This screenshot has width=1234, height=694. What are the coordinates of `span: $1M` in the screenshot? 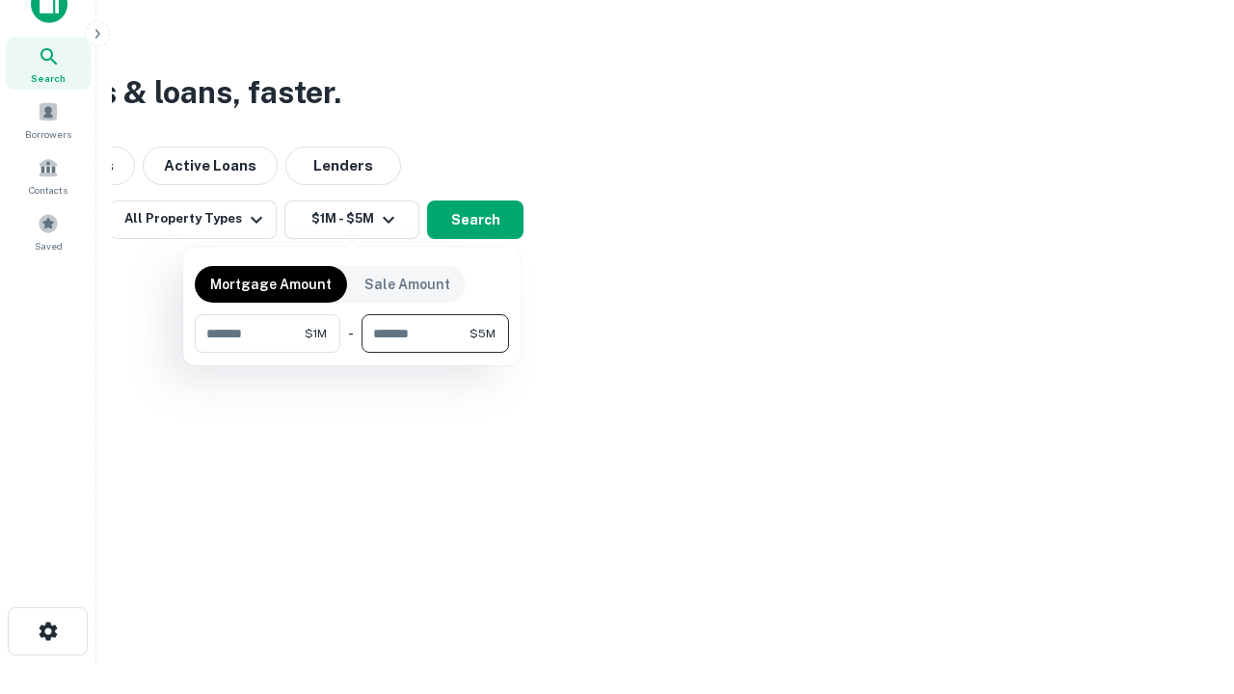 It's located at (315, 334).